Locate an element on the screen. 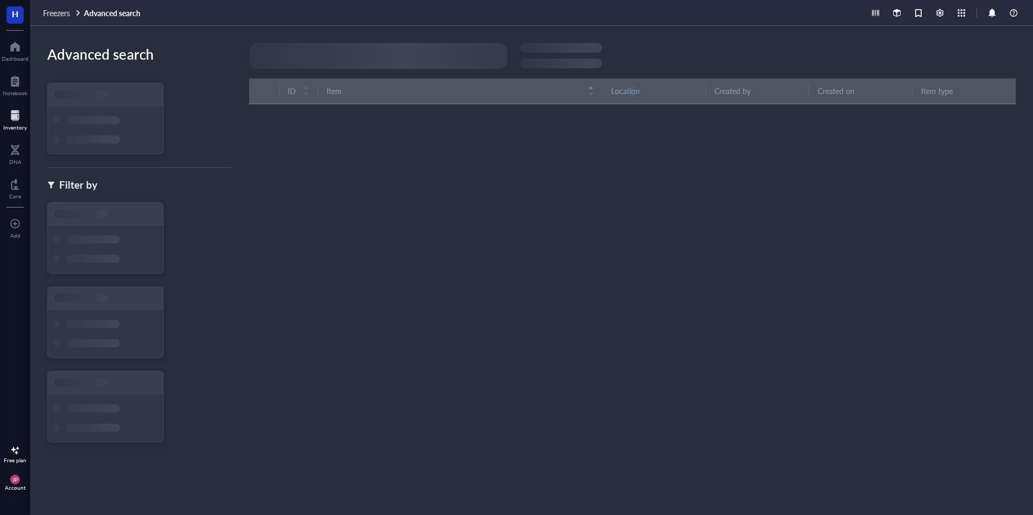 This screenshot has height=515, width=1033. span: Freezers is located at coordinates (56, 13).